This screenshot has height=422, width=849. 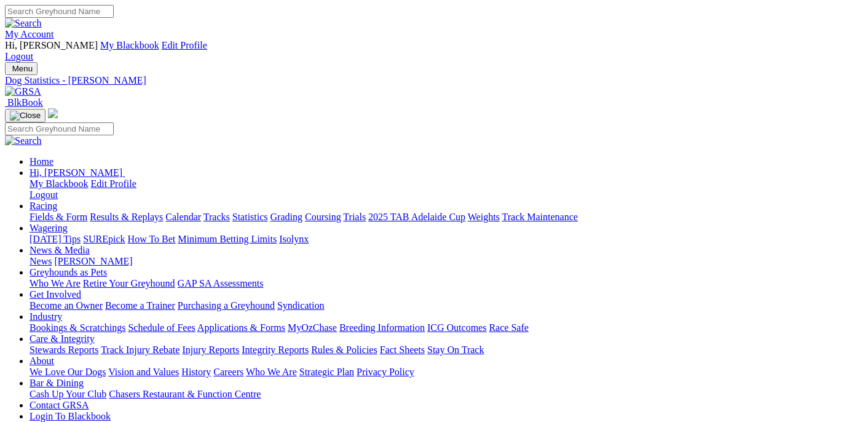 What do you see at coordinates (185, 394) in the screenshot?
I see `a: Chasers Restaurant & Function Centre` at bounding box center [185, 394].